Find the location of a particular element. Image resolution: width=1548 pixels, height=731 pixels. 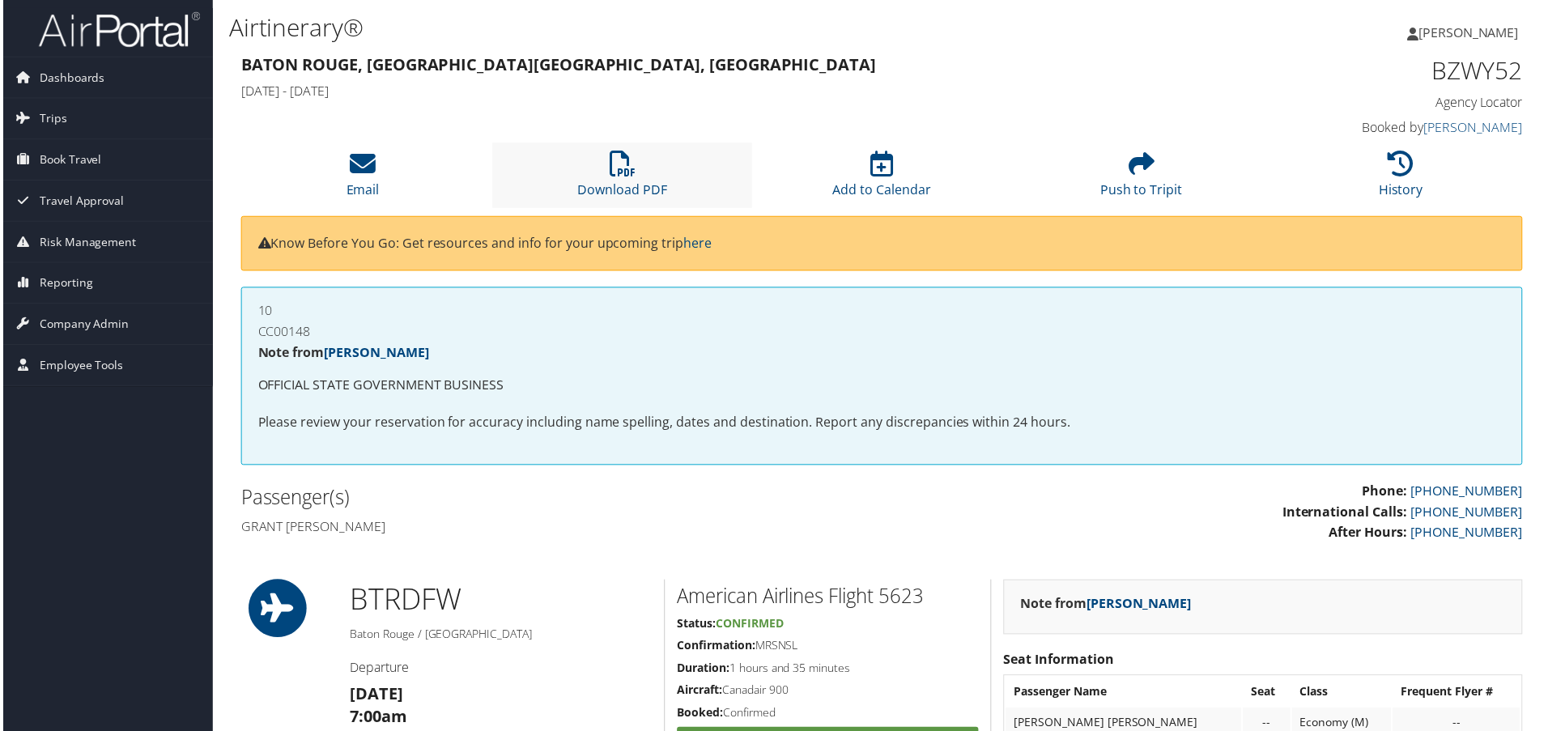

th: Passenger Name is located at coordinates (1125, 695).